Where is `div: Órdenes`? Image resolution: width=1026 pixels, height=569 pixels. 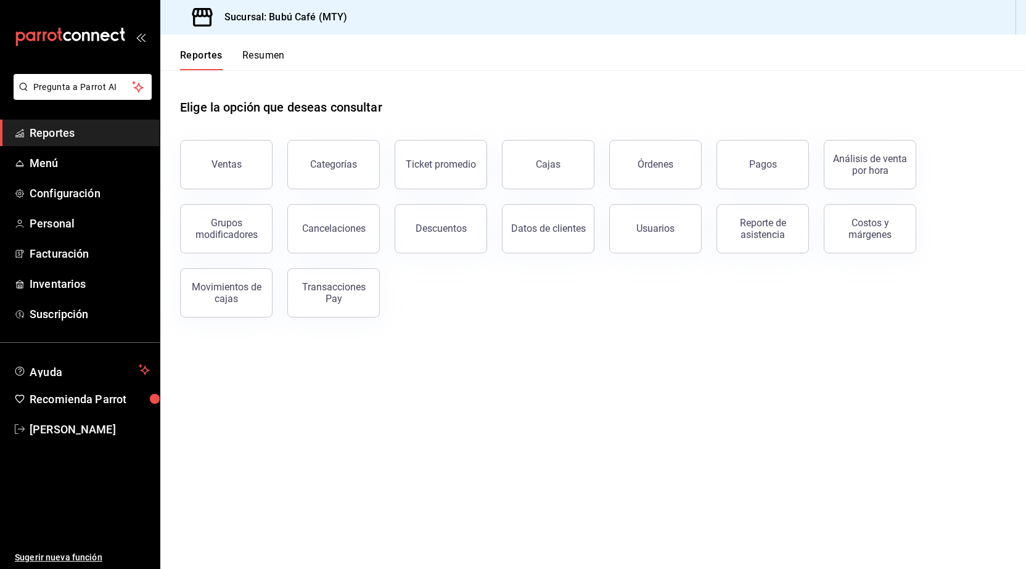
div: Órdenes is located at coordinates (656, 164).